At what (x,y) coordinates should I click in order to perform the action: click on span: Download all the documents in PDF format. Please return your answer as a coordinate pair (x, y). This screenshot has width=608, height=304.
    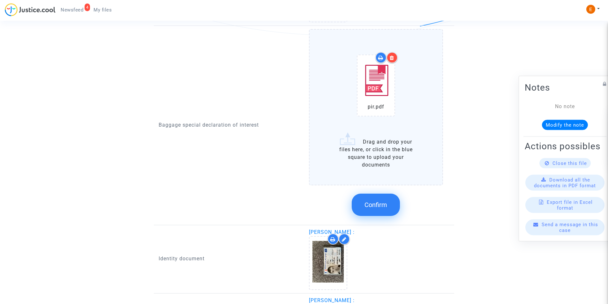
    Looking at the image, I should click on (565, 182).